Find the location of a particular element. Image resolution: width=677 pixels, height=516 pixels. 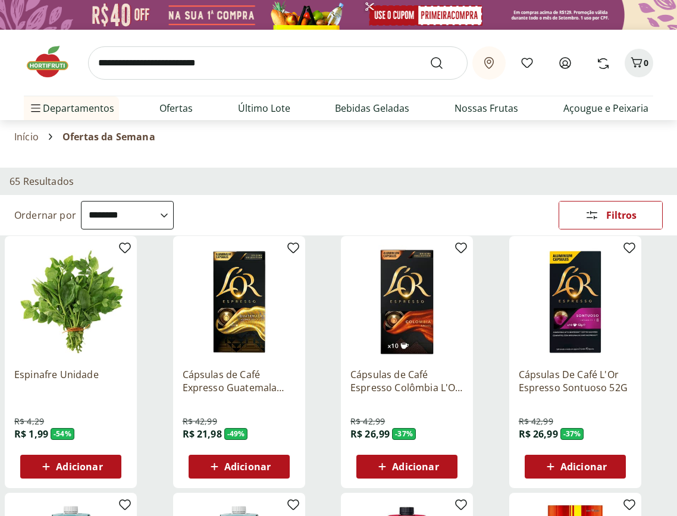

span: R$ 1,99 is located at coordinates (31, 434).